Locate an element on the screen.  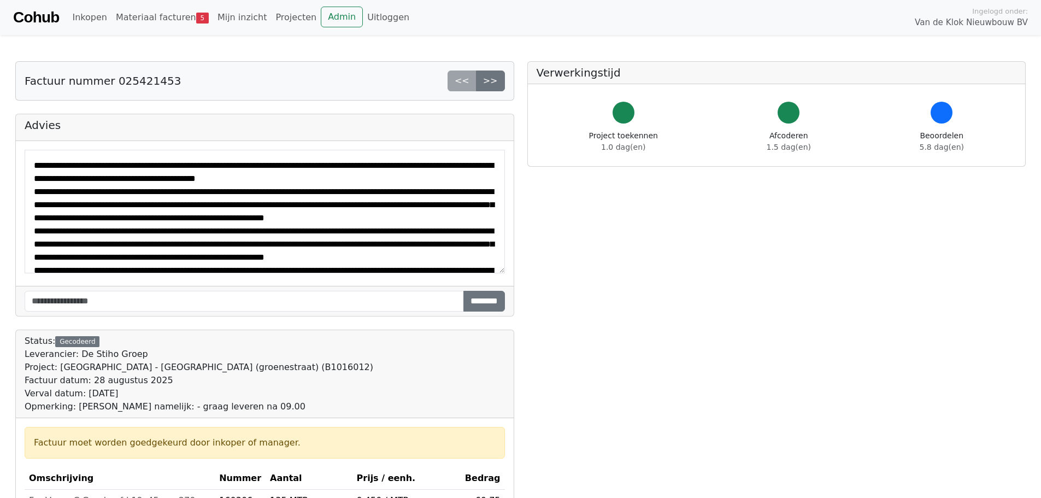
span: 5 is located at coordinates (202, 18).